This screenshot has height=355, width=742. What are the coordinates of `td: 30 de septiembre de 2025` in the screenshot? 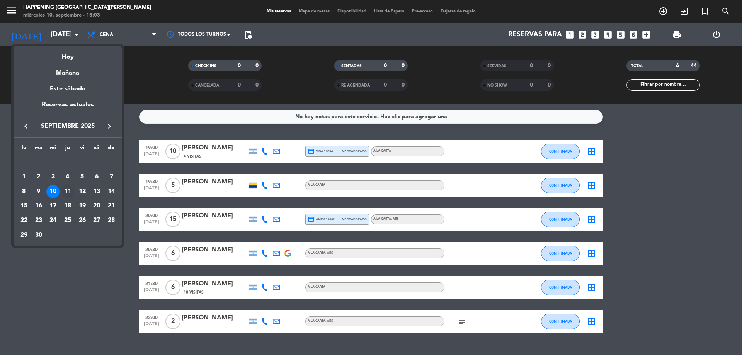 It's located at (39, 235).